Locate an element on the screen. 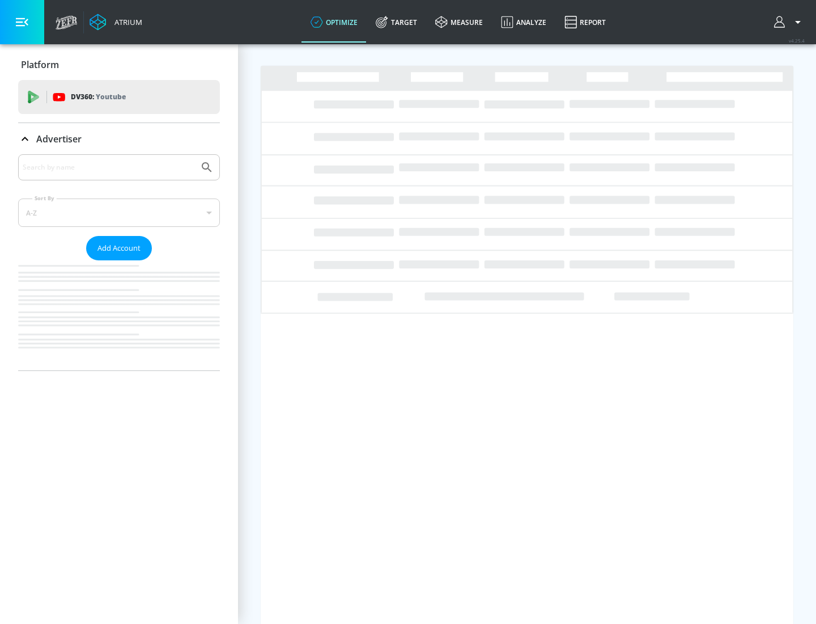 This screenshot has width=816, height=624. span: v 4.25.4 is located at coordinates (797, 40).